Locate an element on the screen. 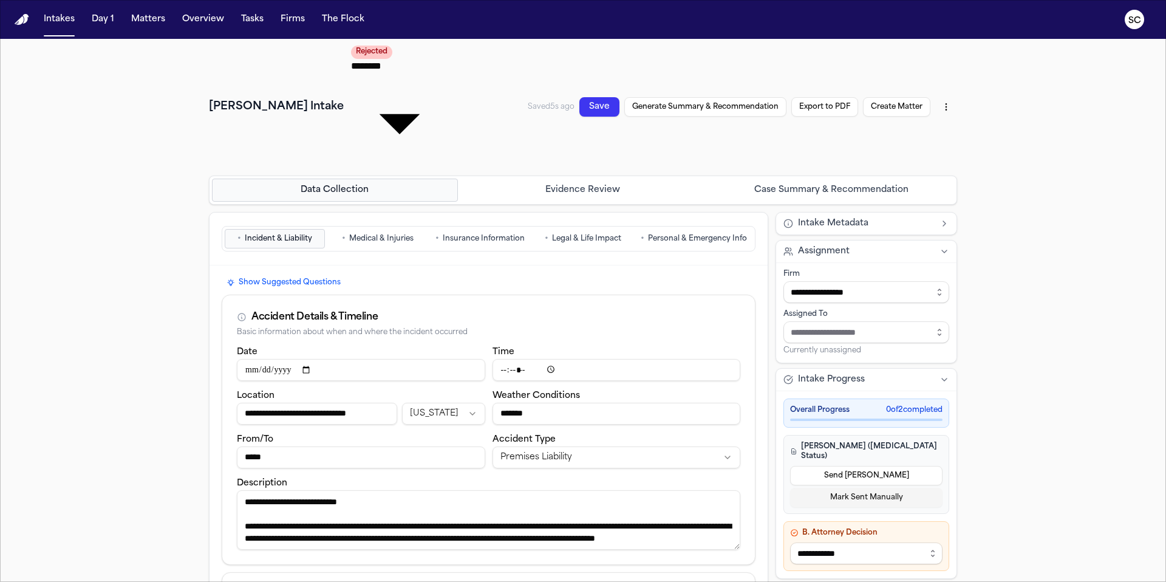 This screenshot has height=582, width=1166. button: Save is located at coordinates (599, 107).